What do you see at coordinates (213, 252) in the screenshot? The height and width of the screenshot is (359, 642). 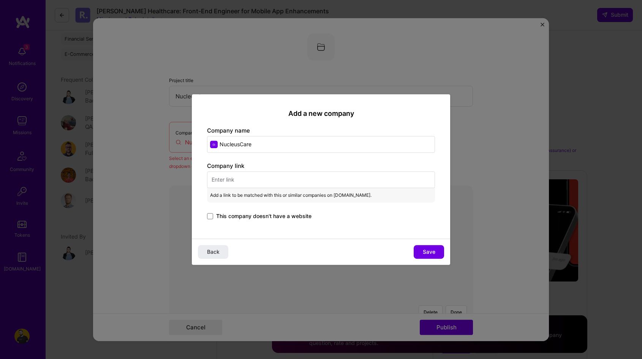 I see `span: Back` at bounding box center [213, 252].